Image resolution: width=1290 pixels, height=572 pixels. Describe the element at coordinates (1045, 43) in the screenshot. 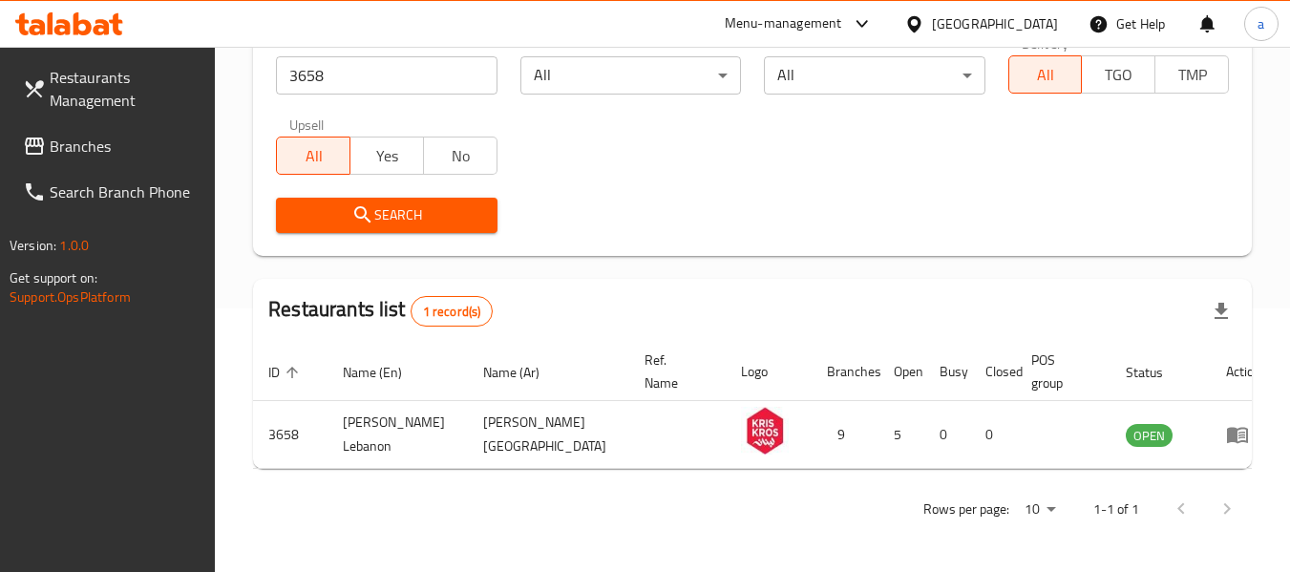

I see `label: Delivery` at that location.